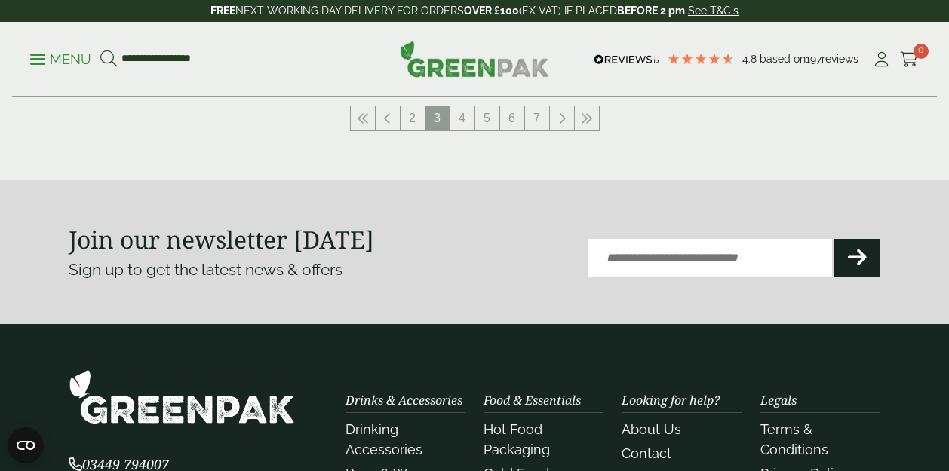 Image resolution: width=949 pixels, height=471 pixels. I want to click on i: Cart, so click(909, 60).